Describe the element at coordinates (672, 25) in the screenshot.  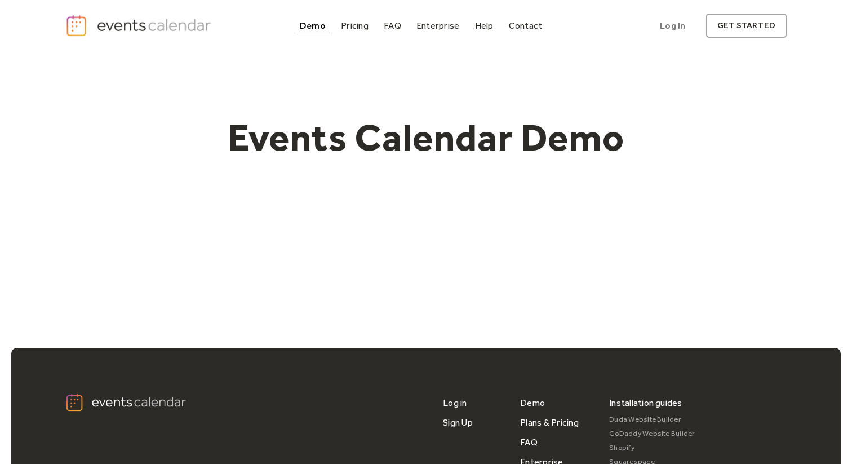
I see `a: Log In` at that location.